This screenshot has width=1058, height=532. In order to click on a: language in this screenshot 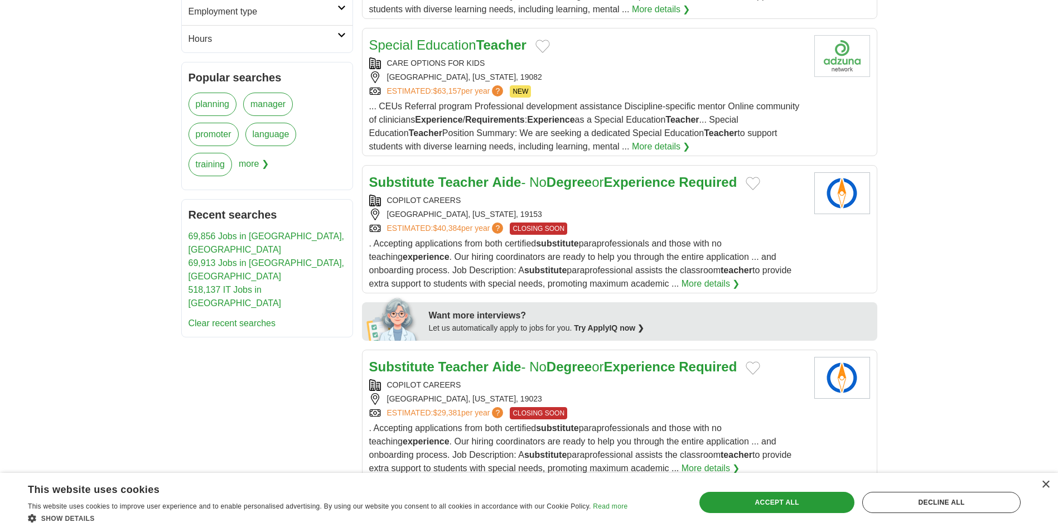, I will do `click(271, 134)`.